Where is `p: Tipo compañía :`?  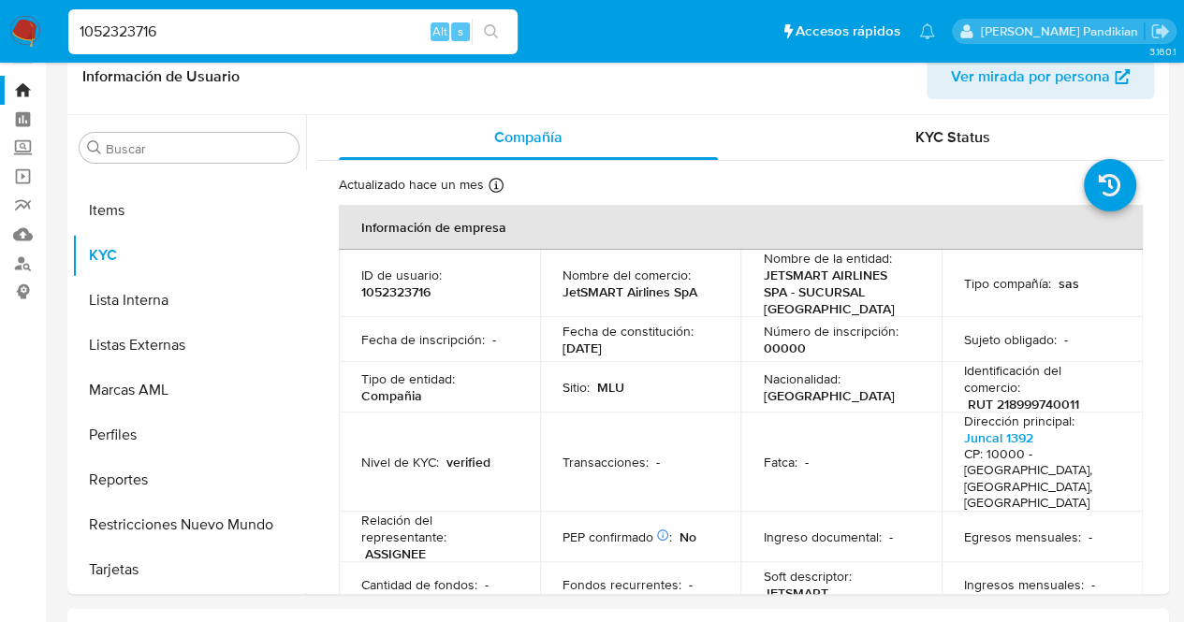 p: Tipo compañía : is located at coordinates (1007, 284).